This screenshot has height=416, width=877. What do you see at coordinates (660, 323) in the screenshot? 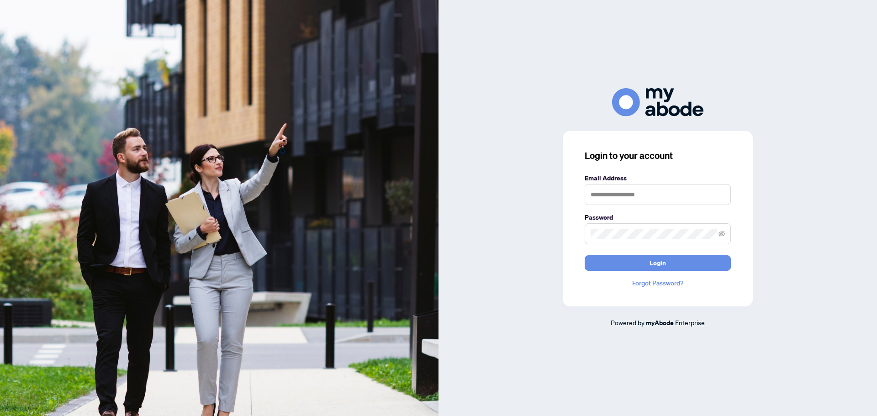
I see `a: myAbode` at bounding box center [660, 323].